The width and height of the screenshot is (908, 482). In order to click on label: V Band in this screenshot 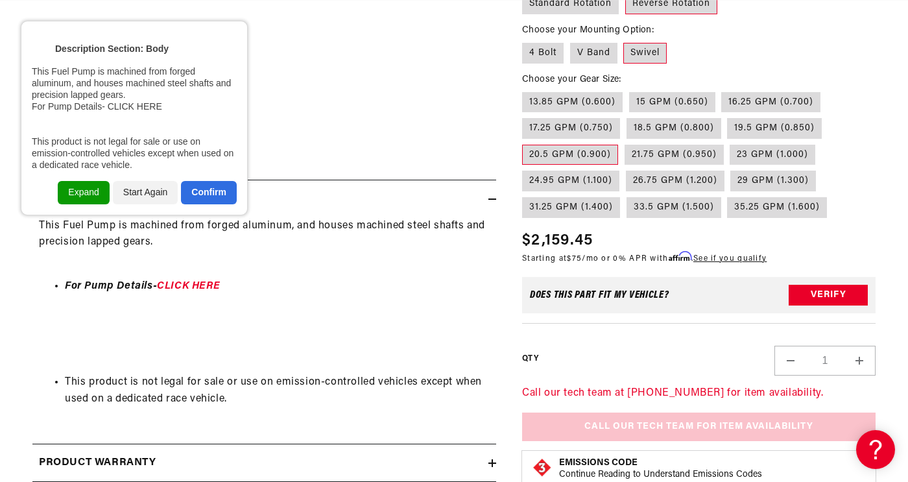, I will do `click(593, 53)`.